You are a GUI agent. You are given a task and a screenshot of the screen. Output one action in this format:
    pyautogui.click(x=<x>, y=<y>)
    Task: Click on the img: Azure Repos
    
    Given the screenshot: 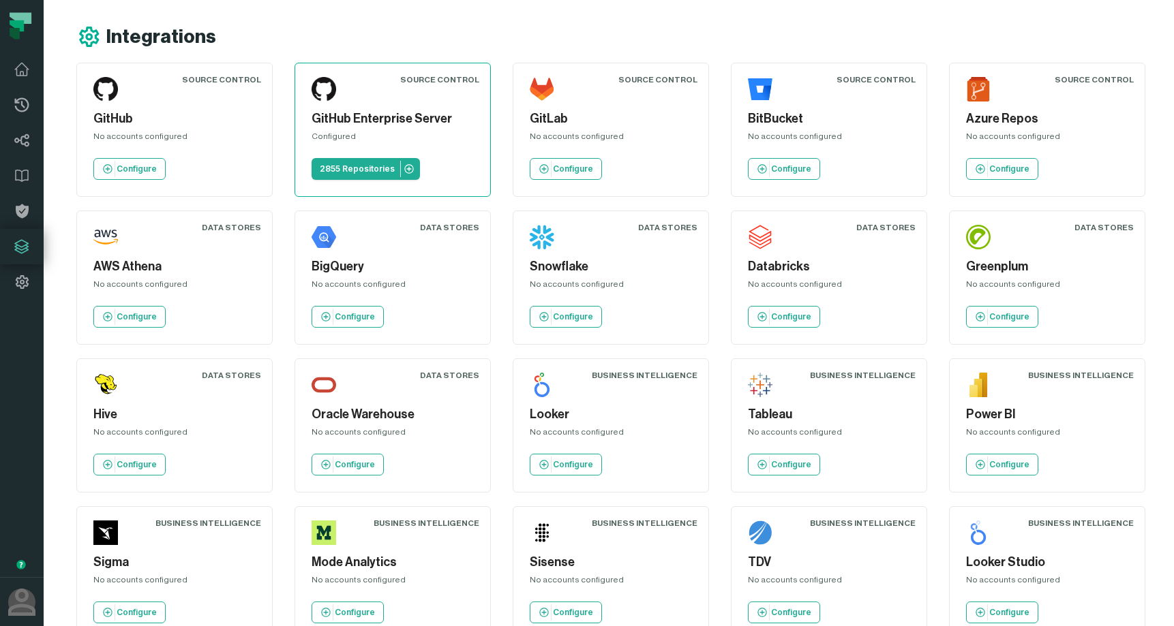 What is the action you would take?
    pyautogui.click(x=978, y=89)
    